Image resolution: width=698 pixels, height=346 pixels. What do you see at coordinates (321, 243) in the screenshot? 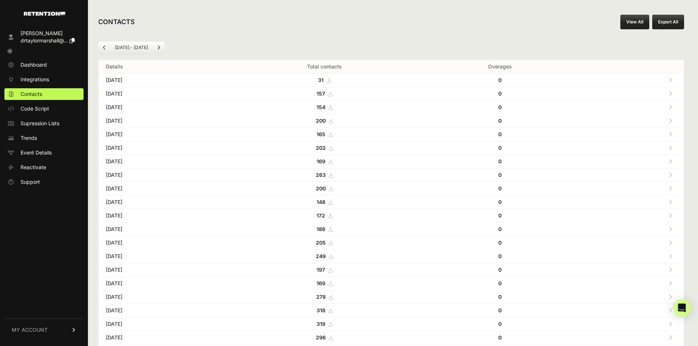
I see `strong: 205` at bounding box center [321, 243].